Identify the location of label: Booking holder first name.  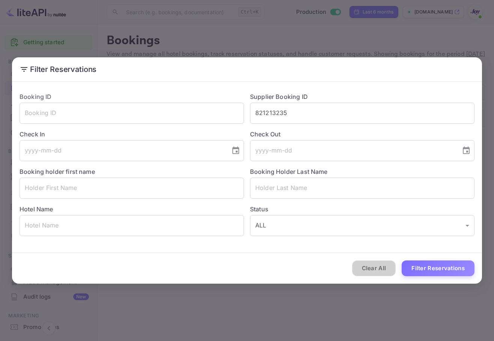
(57, 172).